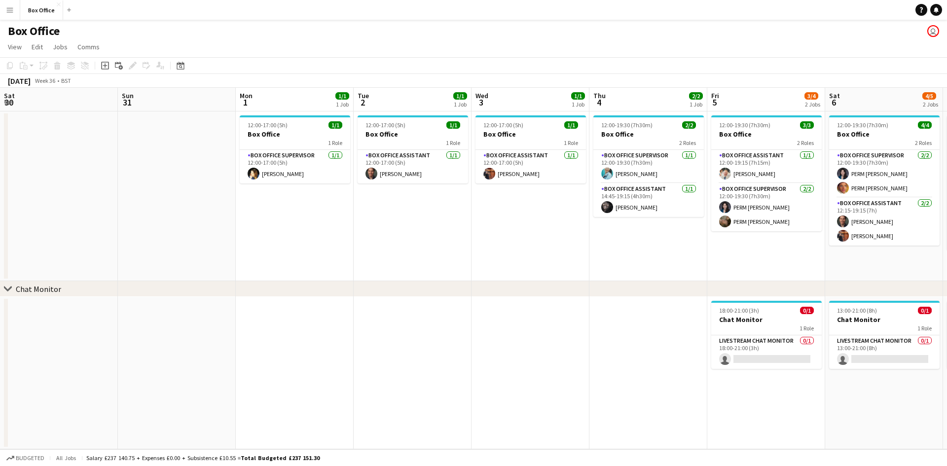 The height and width of the screenshot is (466, 947). What do you see at coordinates (714, 102) in the screenshot?
I see `span: 5` at bounding box center [714, 102].